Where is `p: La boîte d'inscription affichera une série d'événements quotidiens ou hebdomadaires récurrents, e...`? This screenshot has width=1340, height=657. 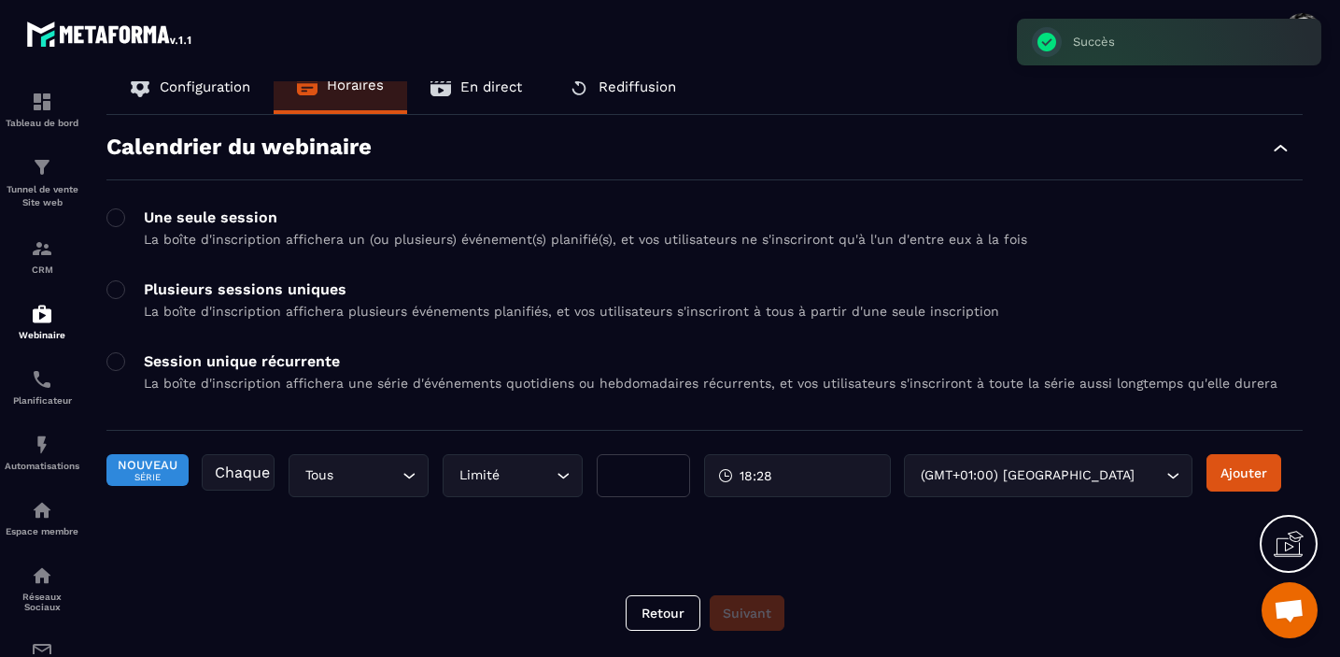 p: La boîte d'inscription affichera une série d'événements quotidiens ou hebdomadaires récurrents, e... is located at coordinates (711, 383).